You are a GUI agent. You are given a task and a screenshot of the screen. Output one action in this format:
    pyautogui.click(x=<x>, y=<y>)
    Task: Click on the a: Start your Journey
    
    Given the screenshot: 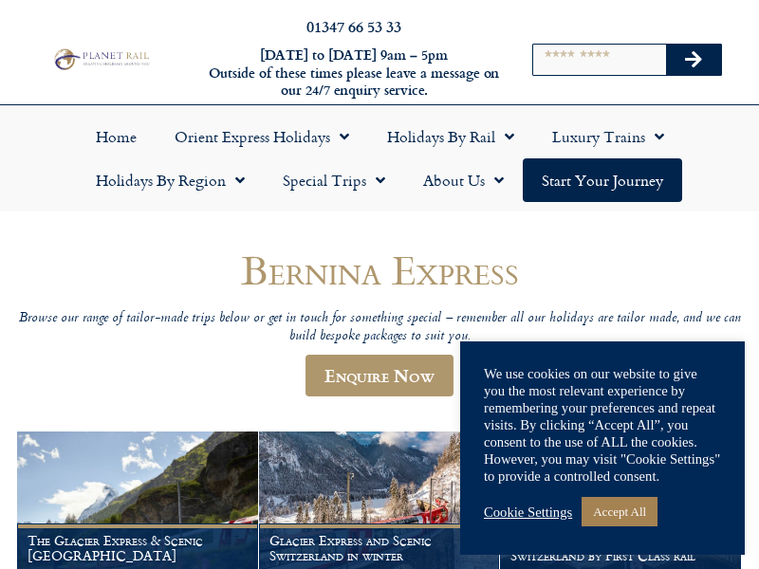 What is the action you would take?
    pyautogui.click(x=602, y=180)
    